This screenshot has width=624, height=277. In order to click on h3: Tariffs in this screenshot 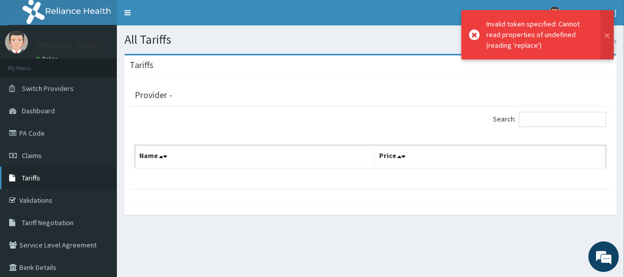, I will do `click(141, 65)`.